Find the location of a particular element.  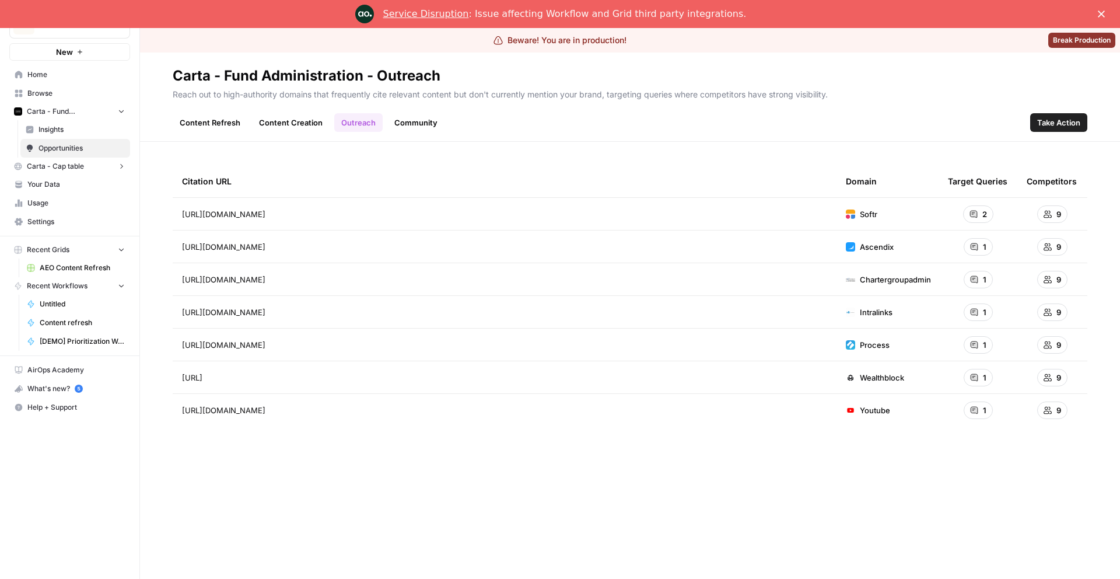

span: New is located at coordinates (64, 52).